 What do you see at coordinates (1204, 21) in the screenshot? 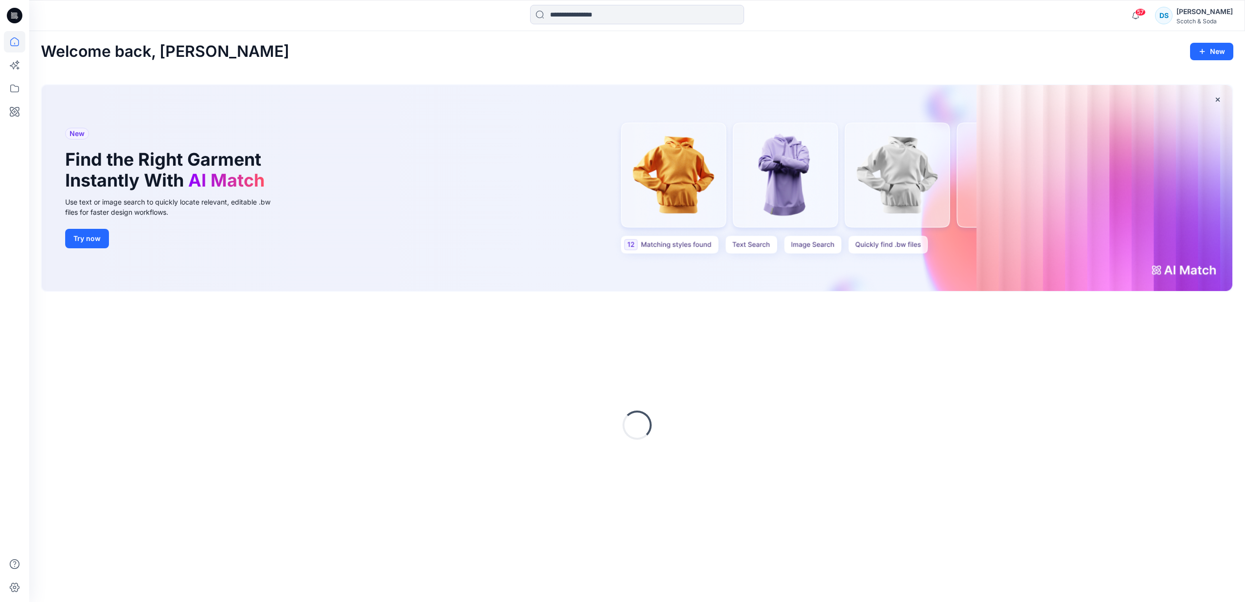
I see `div: Scotch & Soda` at bounding box center [1204, 21].